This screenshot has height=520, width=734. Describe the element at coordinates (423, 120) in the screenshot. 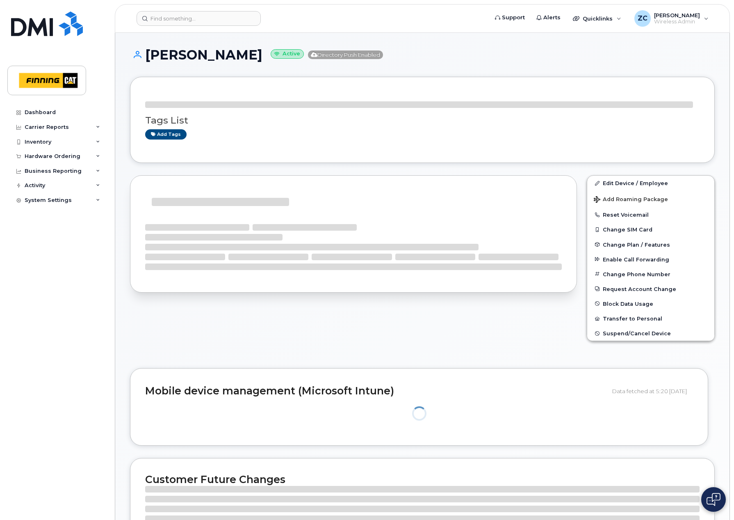

I see `h3: Tags List` at that location.